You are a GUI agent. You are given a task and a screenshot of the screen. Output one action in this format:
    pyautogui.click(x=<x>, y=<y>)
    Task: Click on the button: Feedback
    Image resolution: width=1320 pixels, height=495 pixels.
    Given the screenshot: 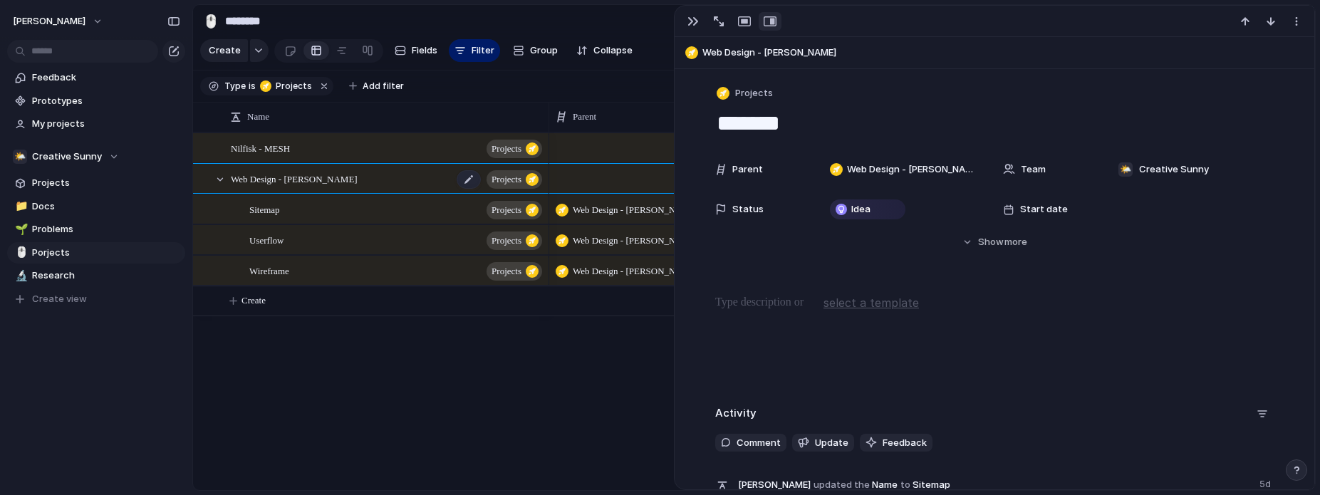 What is the action you would take?
    pyautogui.click(x=896, y=443)
    